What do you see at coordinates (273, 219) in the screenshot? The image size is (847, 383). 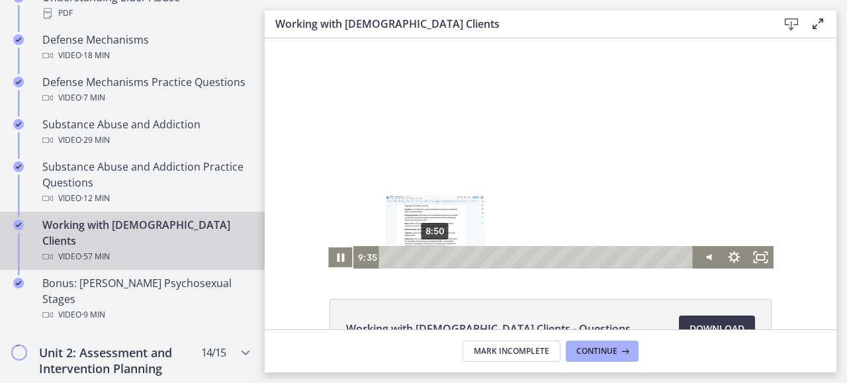 I see `div: Playbar` at bounding box center [273, 219].